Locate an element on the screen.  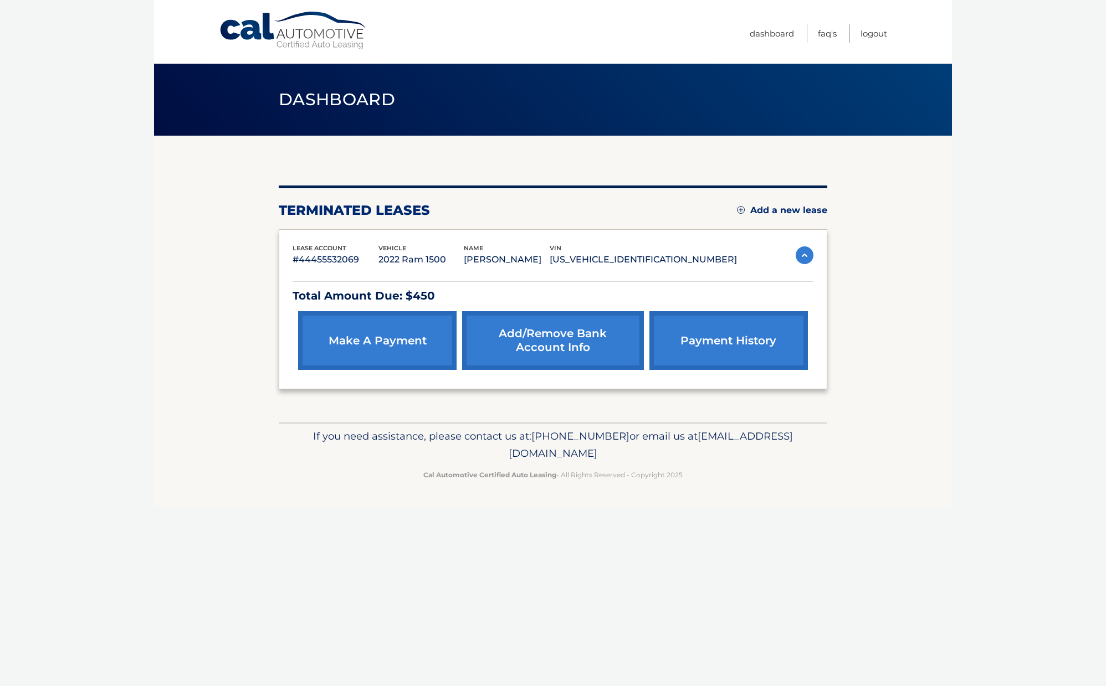
a: Dashboard is located at coordinates (772, 33).